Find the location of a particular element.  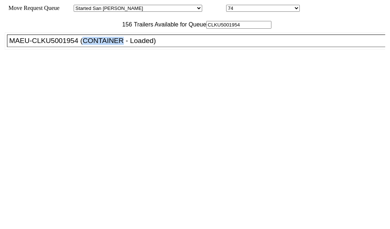

div: MAEU-CLKU5001954 (CONTAINER - Loaded) is located at coordinates (199, 41).